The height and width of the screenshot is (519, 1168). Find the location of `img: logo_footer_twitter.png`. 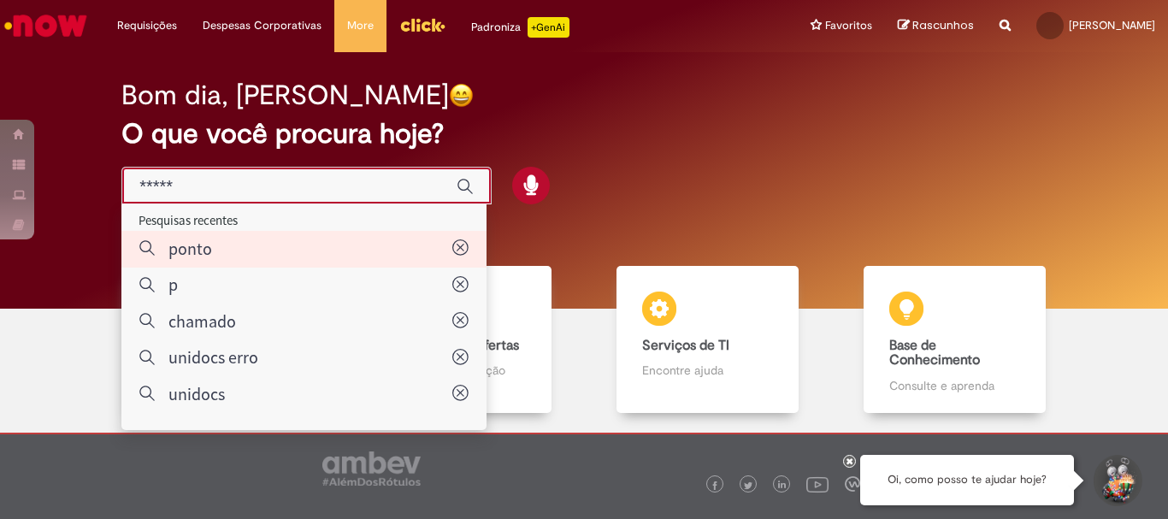

img: logo_footer_twitter.png is located at coordinates (748, 486).